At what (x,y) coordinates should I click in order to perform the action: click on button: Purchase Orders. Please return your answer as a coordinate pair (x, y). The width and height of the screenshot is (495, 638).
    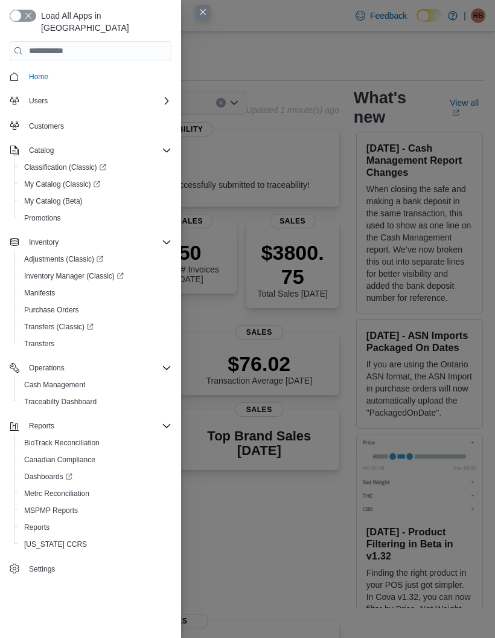
    Looking at the image, I should click on (95, 310).